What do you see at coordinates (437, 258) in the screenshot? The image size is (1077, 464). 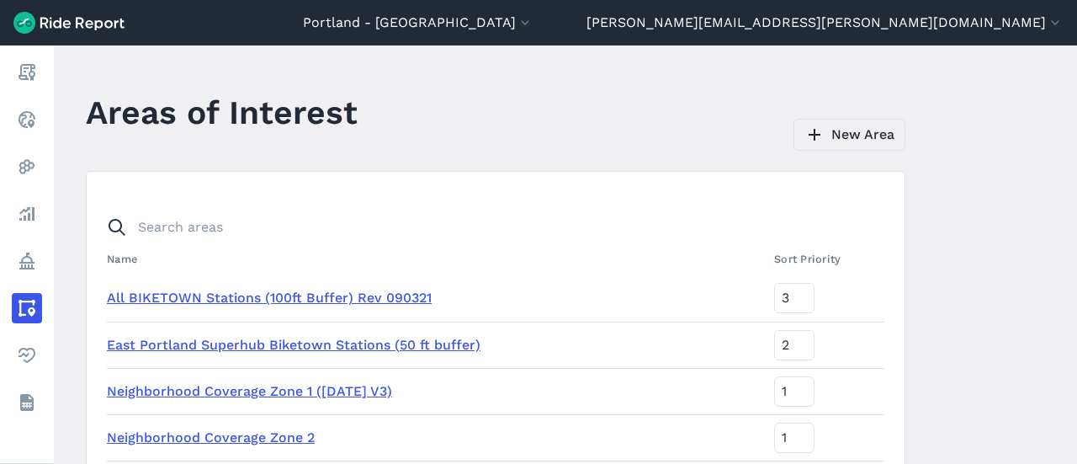 I see `th: Name` at bounding box center [437, 258].